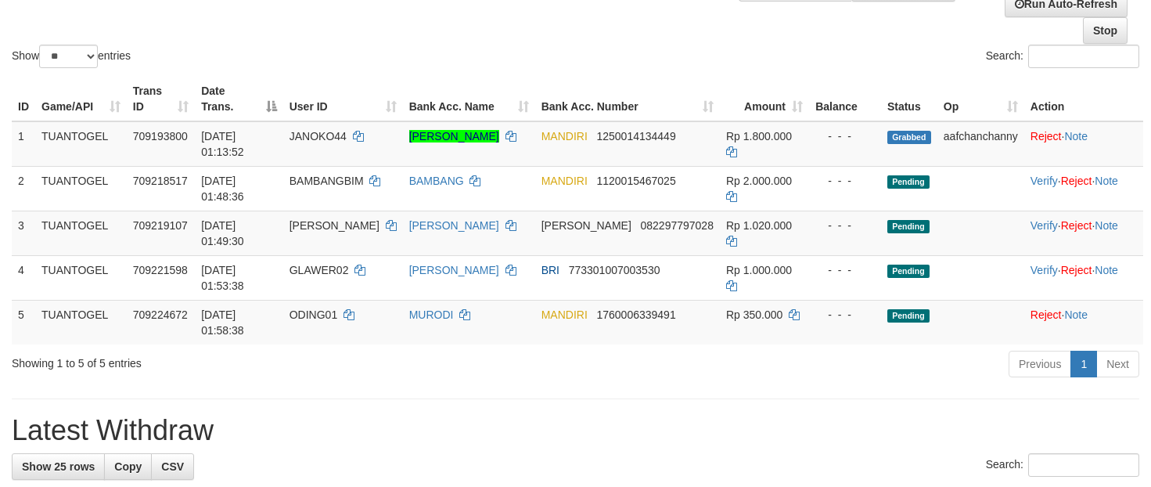 This screenshot has height=487, width=1151. Describe the element at coordinates (128, 466) in the screenshot. I see `span: Copy` at that location.